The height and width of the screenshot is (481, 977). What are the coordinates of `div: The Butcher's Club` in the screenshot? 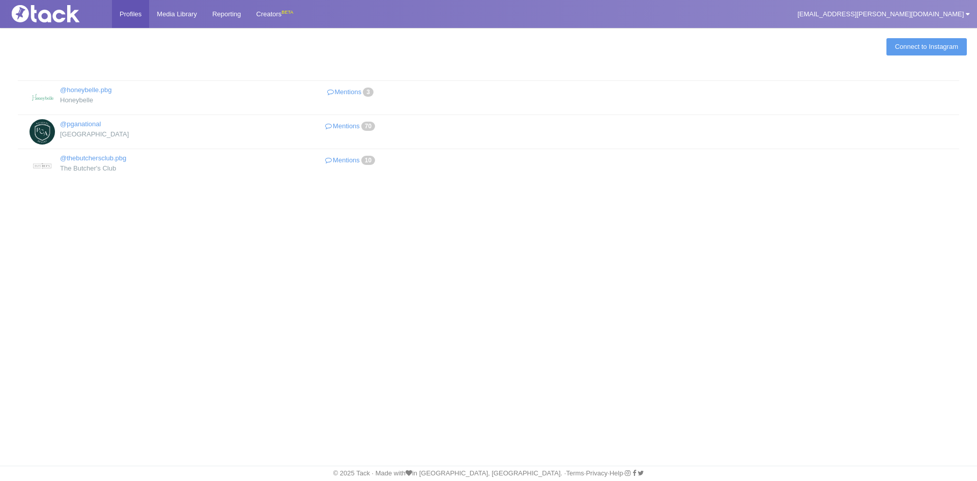 It's located at (138, 168).